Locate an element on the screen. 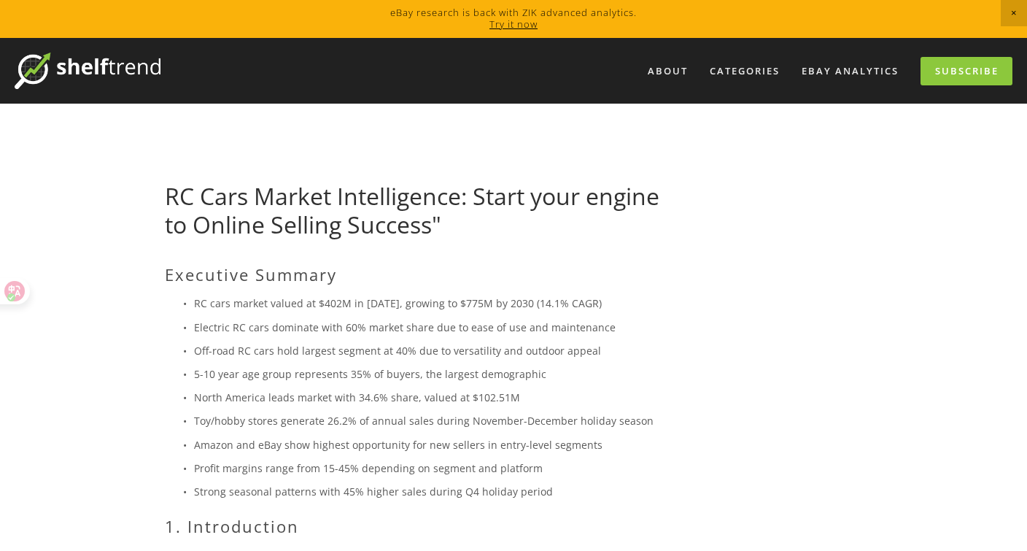 The width and height of the screenshot is (1027, 551). a: Subscribe is located at coordinates (967, 71).